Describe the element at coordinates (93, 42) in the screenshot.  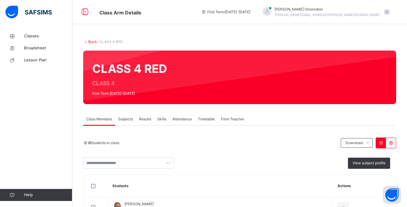
I see `a: Back` at that location.